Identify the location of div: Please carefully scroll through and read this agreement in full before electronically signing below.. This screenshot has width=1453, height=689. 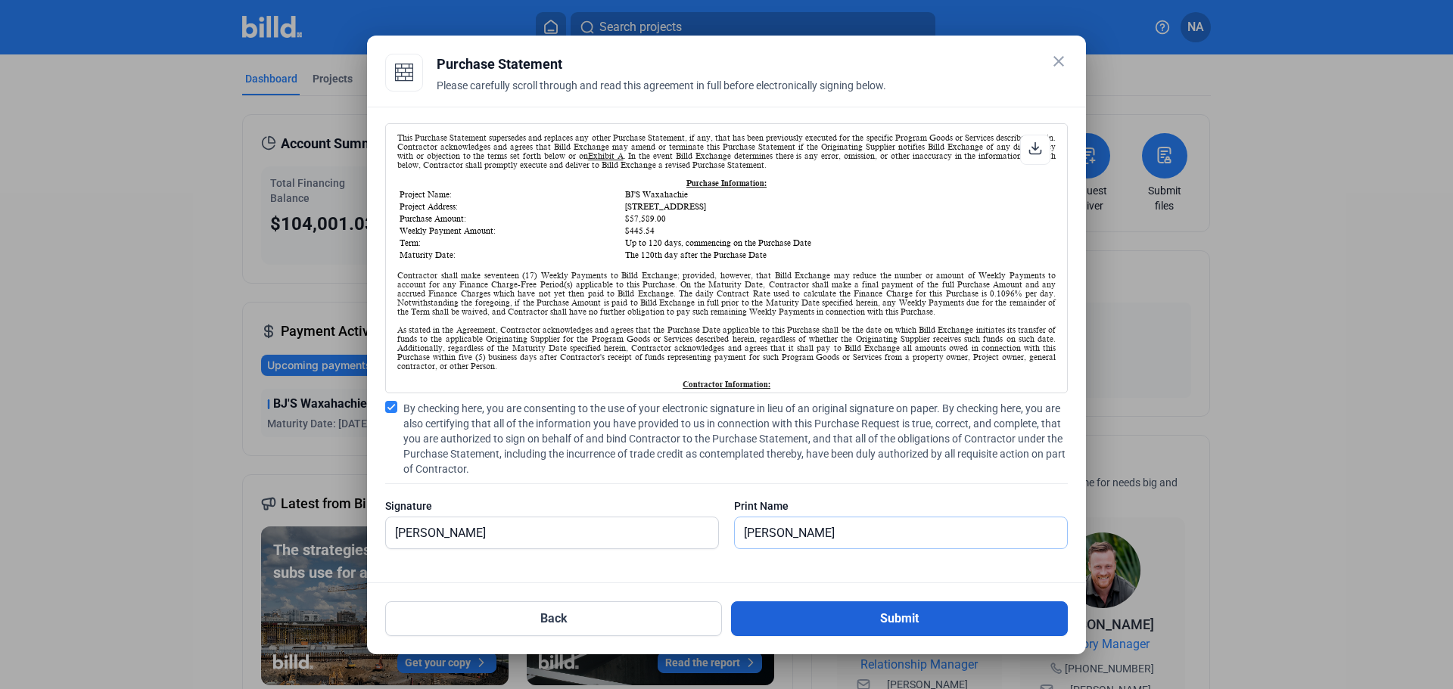
(752, 95).